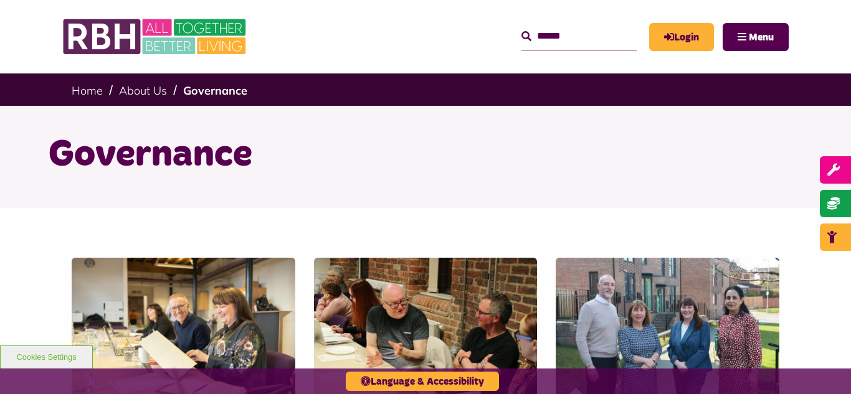 The height and width of the screenshot is (394, 851). Describe the element at coordinates (761, 37) in the screenshot. I see `span: Menu` at that location.